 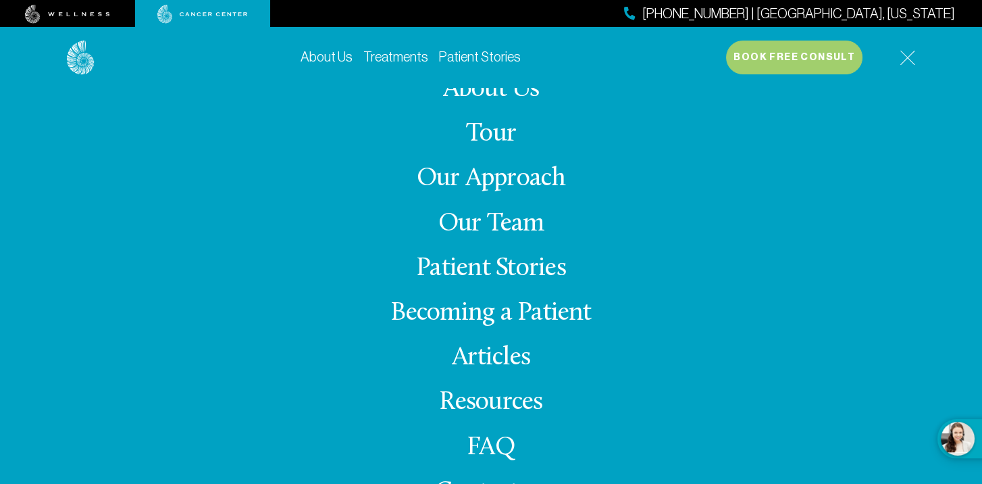 I want to click on a: Tour, so click(x=491, y=134).